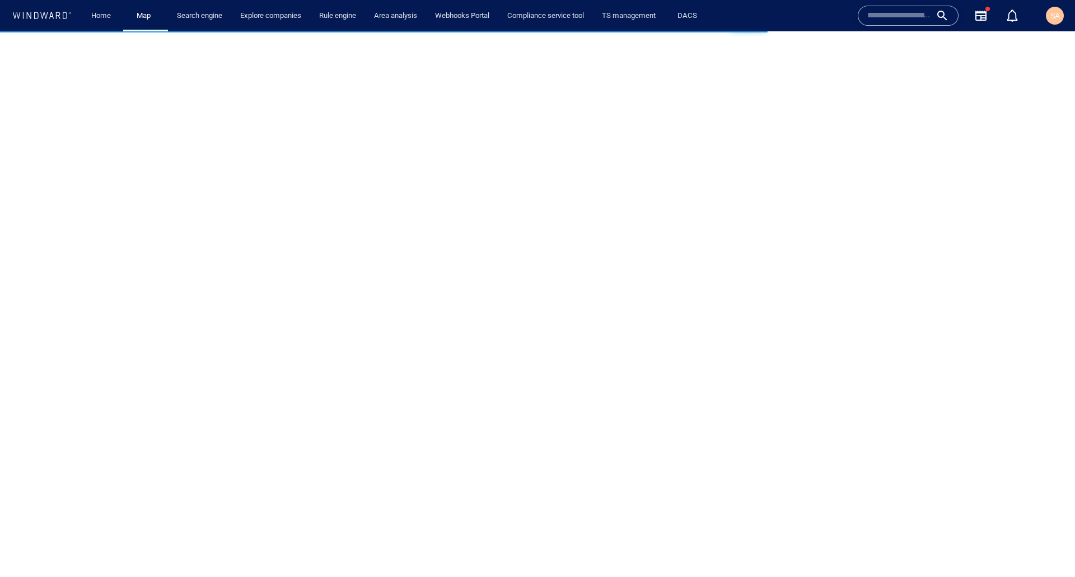 Image resolution: width=1075 pixels, height=577 pixels. What do you see at coordinates (337, 16) in the screenshot?
I see `a: Rule engine` at bounding box center [337, 16].